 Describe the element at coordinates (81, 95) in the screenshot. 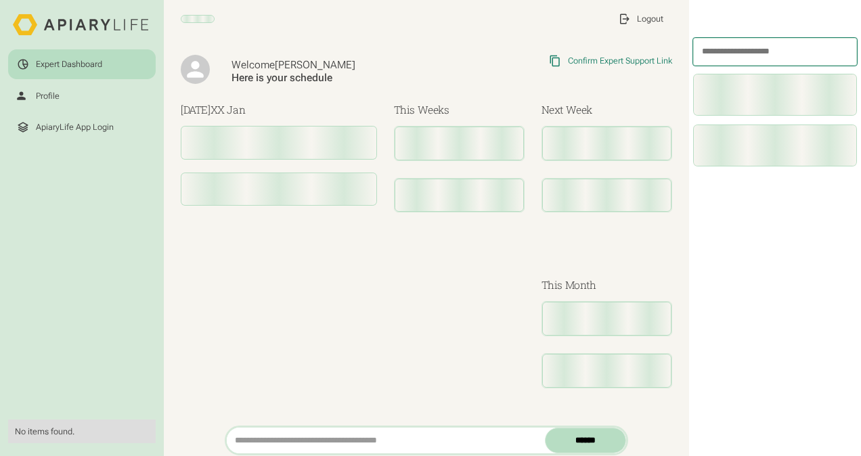

I see `a: Profile` at that location.